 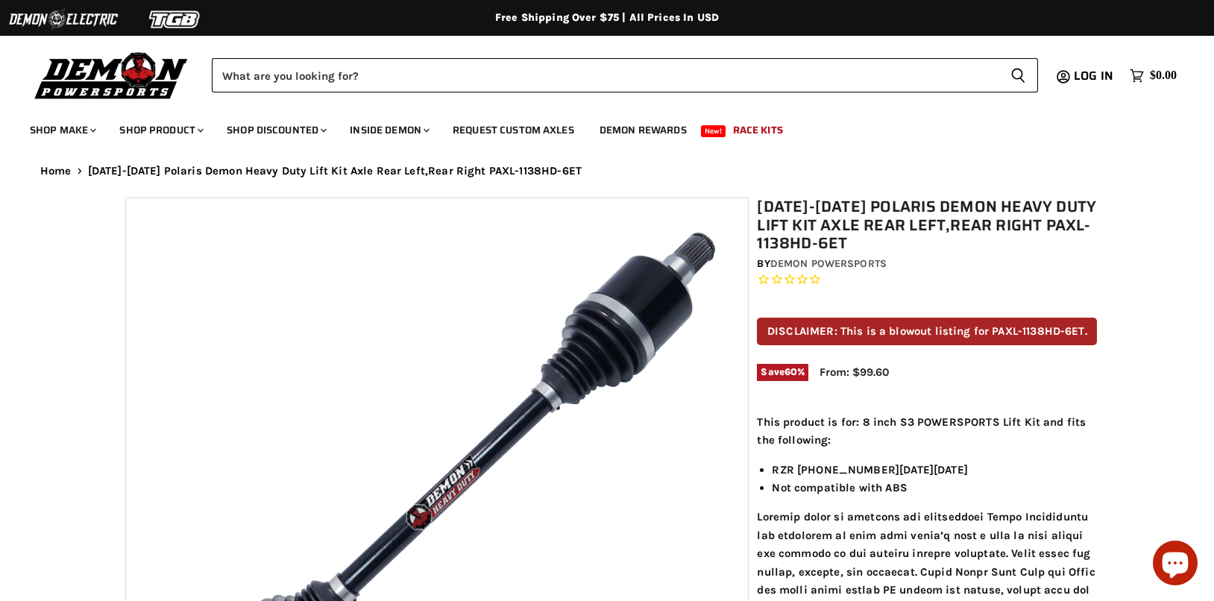 What do you see at coordinates (927, 280) in the screenshot?
I see `span: Rated 0.0 out of 5 stars 0 reviews` at bounding box center [927, 280].